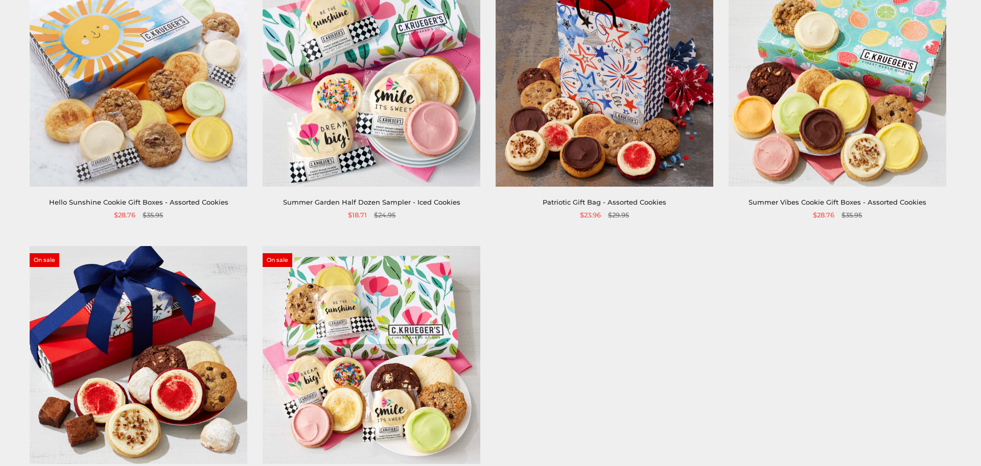 This screenshot has height=466, width=981. Describe the element at coordinates (590, 215) in the screenshot. I see `span: $23.96` at that location.